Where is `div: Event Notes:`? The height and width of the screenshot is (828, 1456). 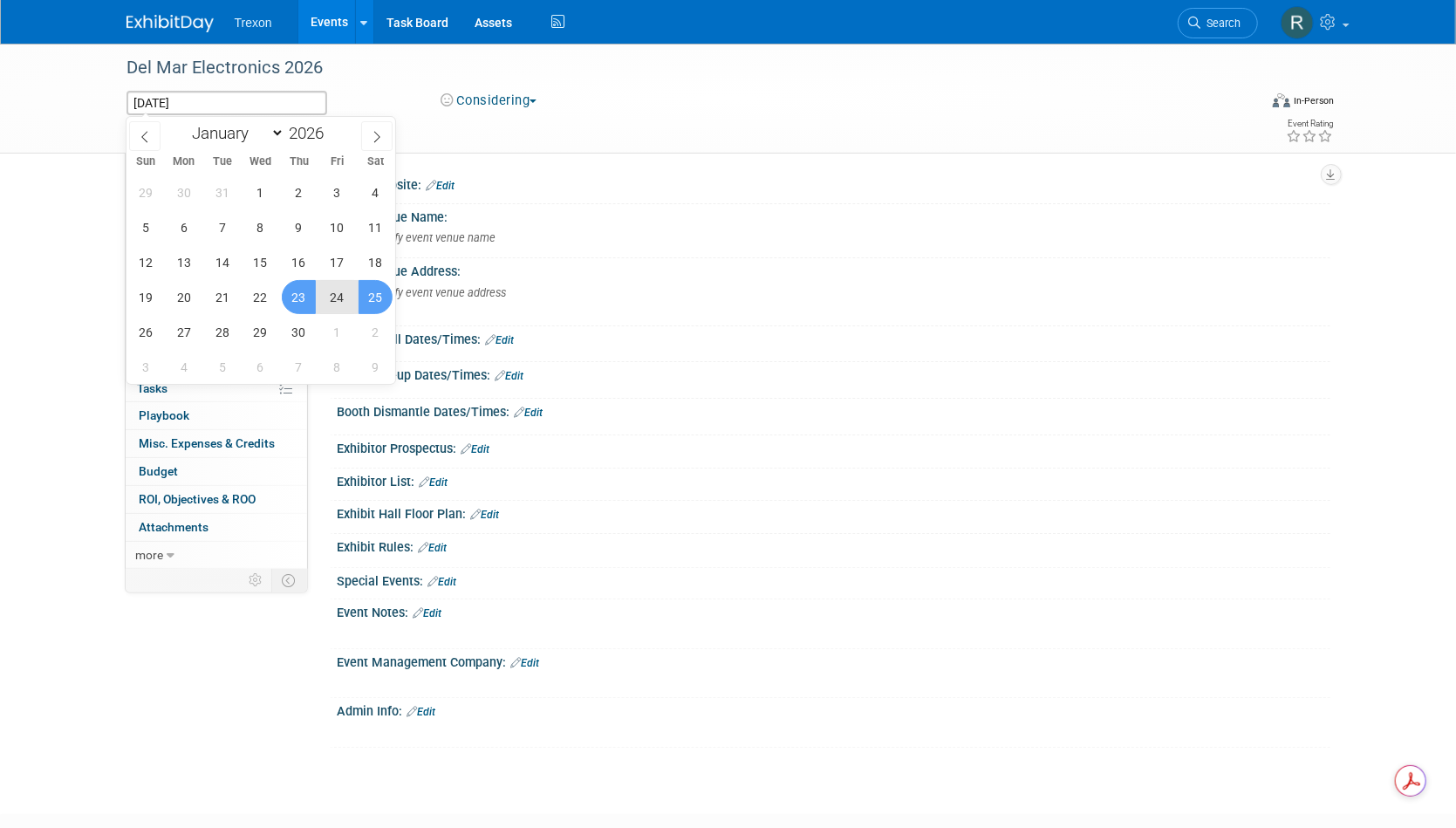
div: Event Notes: is located at coordinates (834, 610).